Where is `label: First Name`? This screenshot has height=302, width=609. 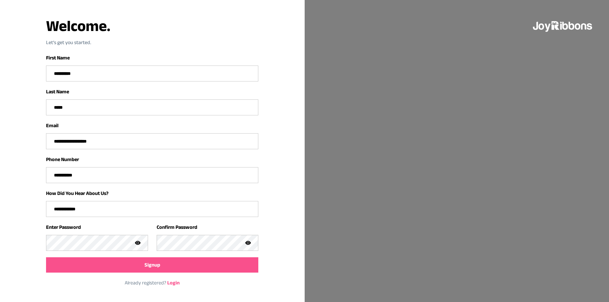
label: First Name is located at coordinates (58, 58).